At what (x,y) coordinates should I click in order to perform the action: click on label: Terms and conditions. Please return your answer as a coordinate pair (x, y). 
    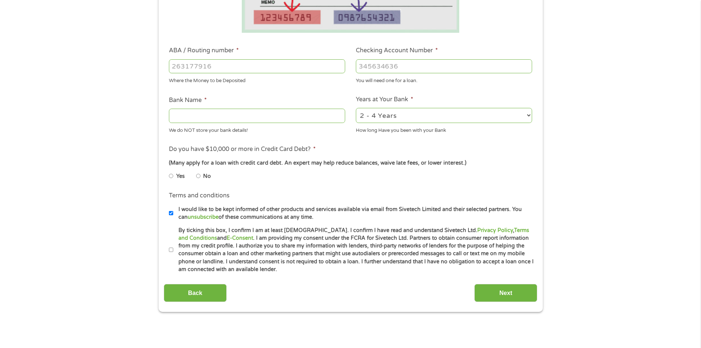
    Looking at the image, I should click on (199, 196).